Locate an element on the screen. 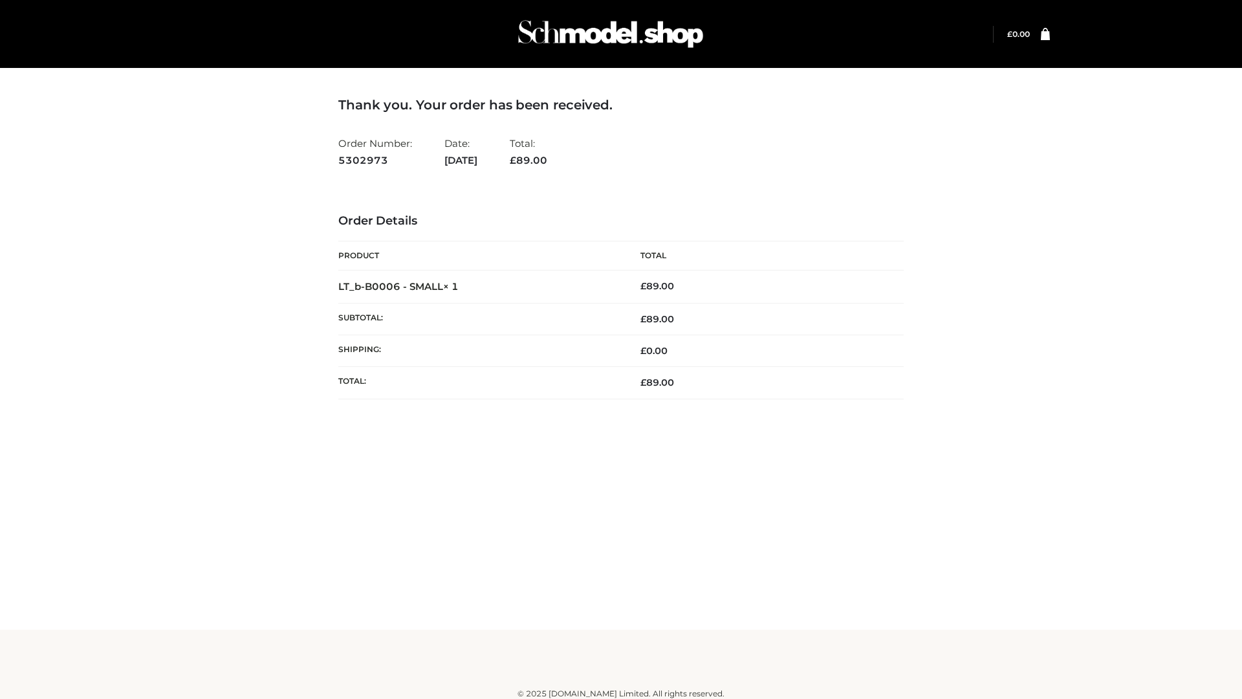  h3: Thank you. Your order has been received. is located at coordinates (621, 105).